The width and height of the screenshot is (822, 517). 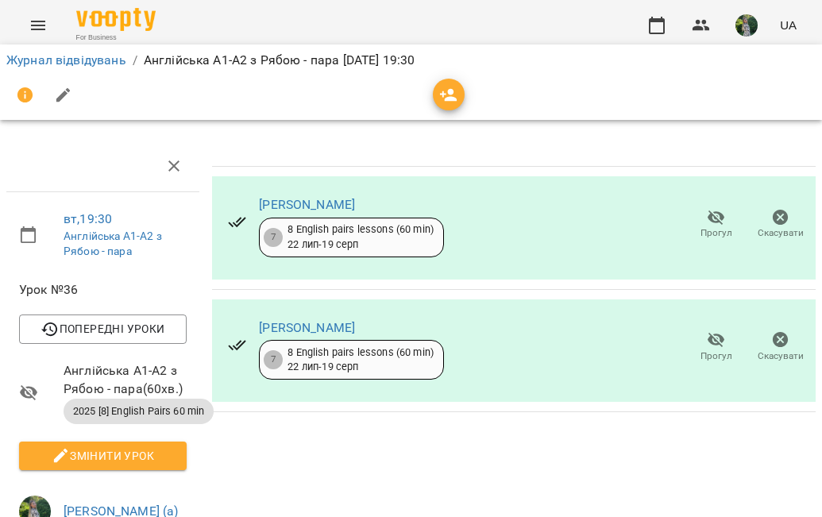 What do you see at coordinates (102, 329) in the screenshot?
I see `span: Попередні уроки` at bounding box center [102, 329].